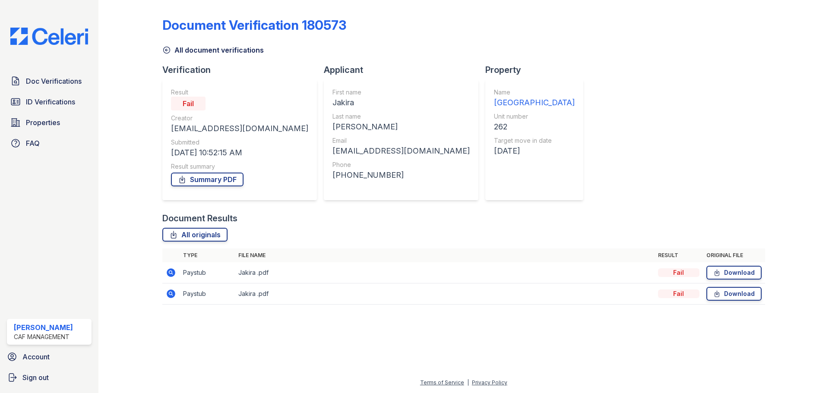  Describe the element at coordinates (213, 50) in the screenshot. I see `a: All document verifications` at that location.